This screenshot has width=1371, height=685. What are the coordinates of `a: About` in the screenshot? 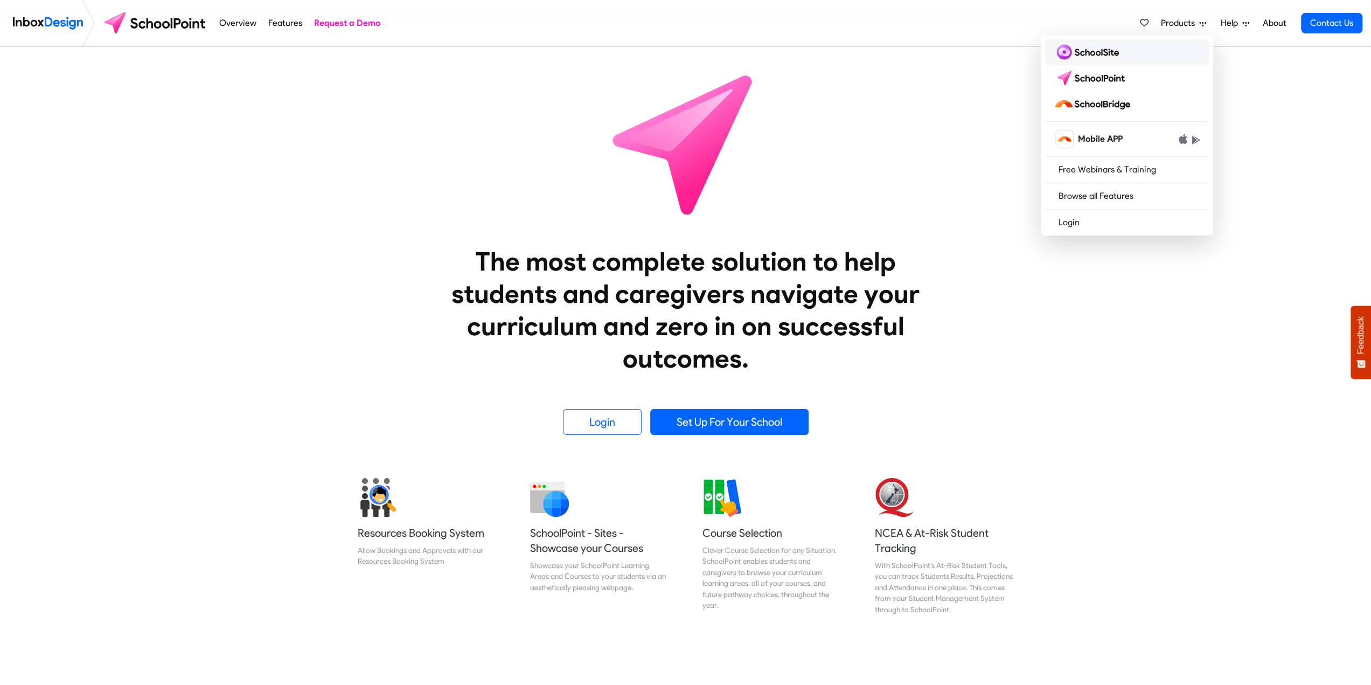 It's located at (1274, 23).